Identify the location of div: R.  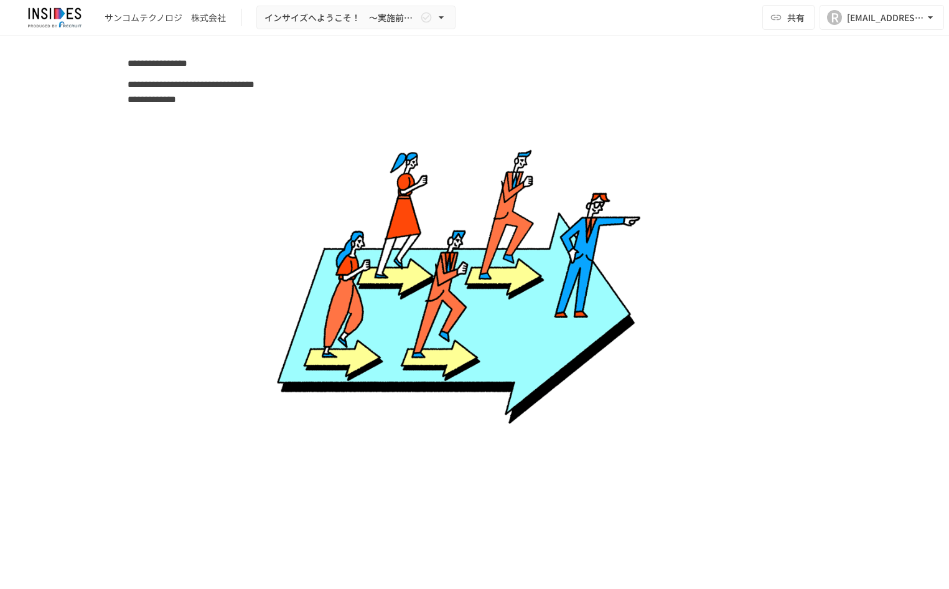
(834, 17).